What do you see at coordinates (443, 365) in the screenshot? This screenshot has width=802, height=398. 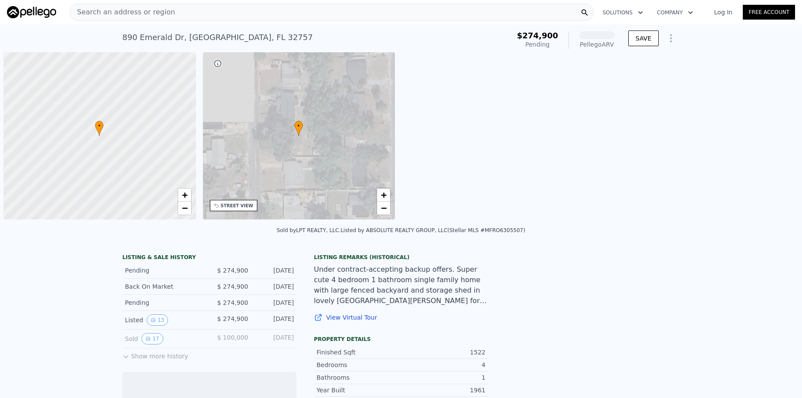 I see `div: 4` at bounding box center [443, 365].